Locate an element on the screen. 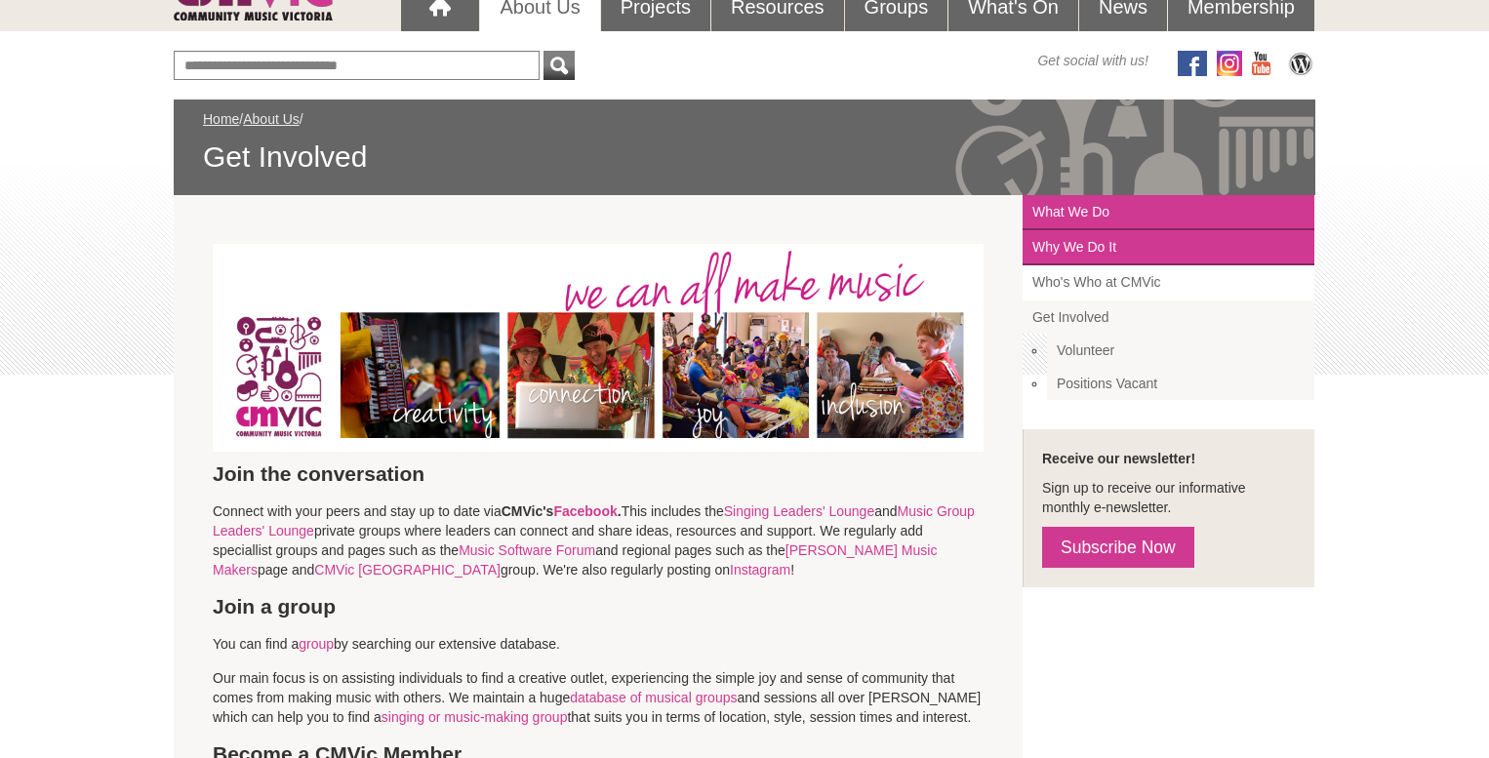 The width and height of the screenshot is (1489, 758). a: Who's Who at CMVic is located at coordinates (1168, 283).